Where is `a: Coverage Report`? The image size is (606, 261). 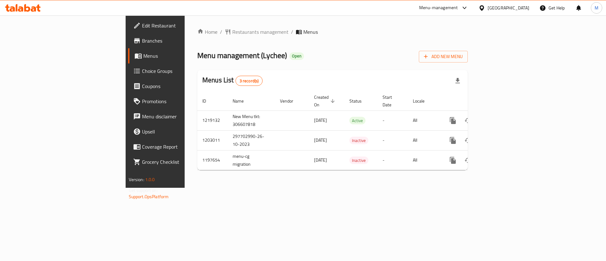
a: Coverage Report is located at coordinates (177, 147).